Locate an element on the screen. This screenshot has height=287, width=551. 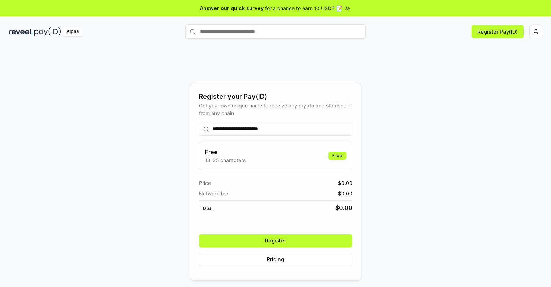
div: Free is located at coordinates (337, 155).